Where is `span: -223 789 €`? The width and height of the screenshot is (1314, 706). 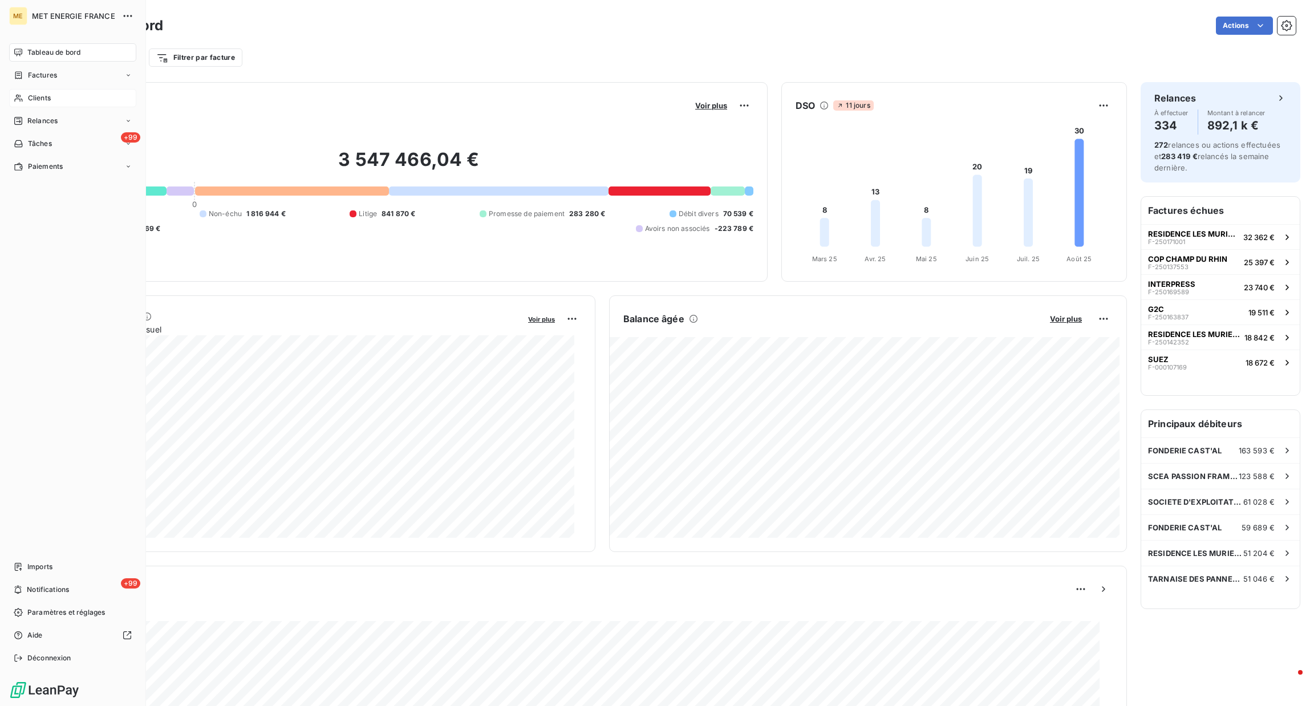
span: -223 789 € is located at coordinates (734, 229).